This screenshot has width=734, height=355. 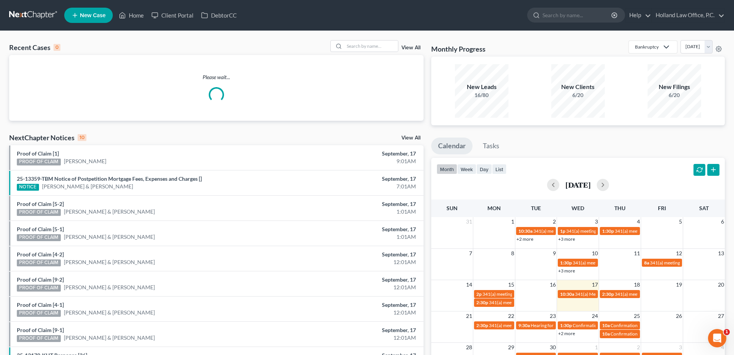 What do you see at coordinates (679, 285) in the screenshot?
I see `span: 19` at bounding box center [679, 285].